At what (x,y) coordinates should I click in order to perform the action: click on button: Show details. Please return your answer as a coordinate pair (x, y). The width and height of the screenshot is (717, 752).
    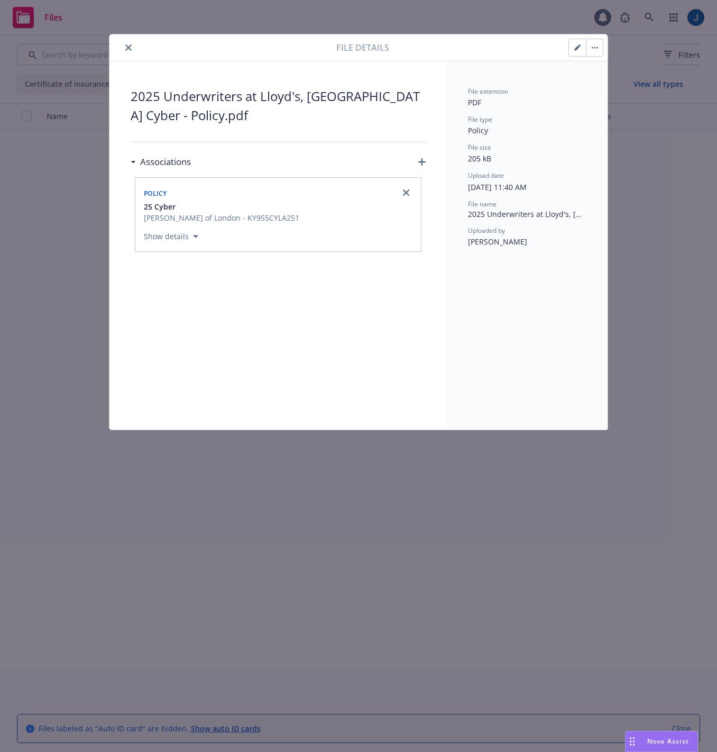
    Looking at the image, I should click on (171, 236).